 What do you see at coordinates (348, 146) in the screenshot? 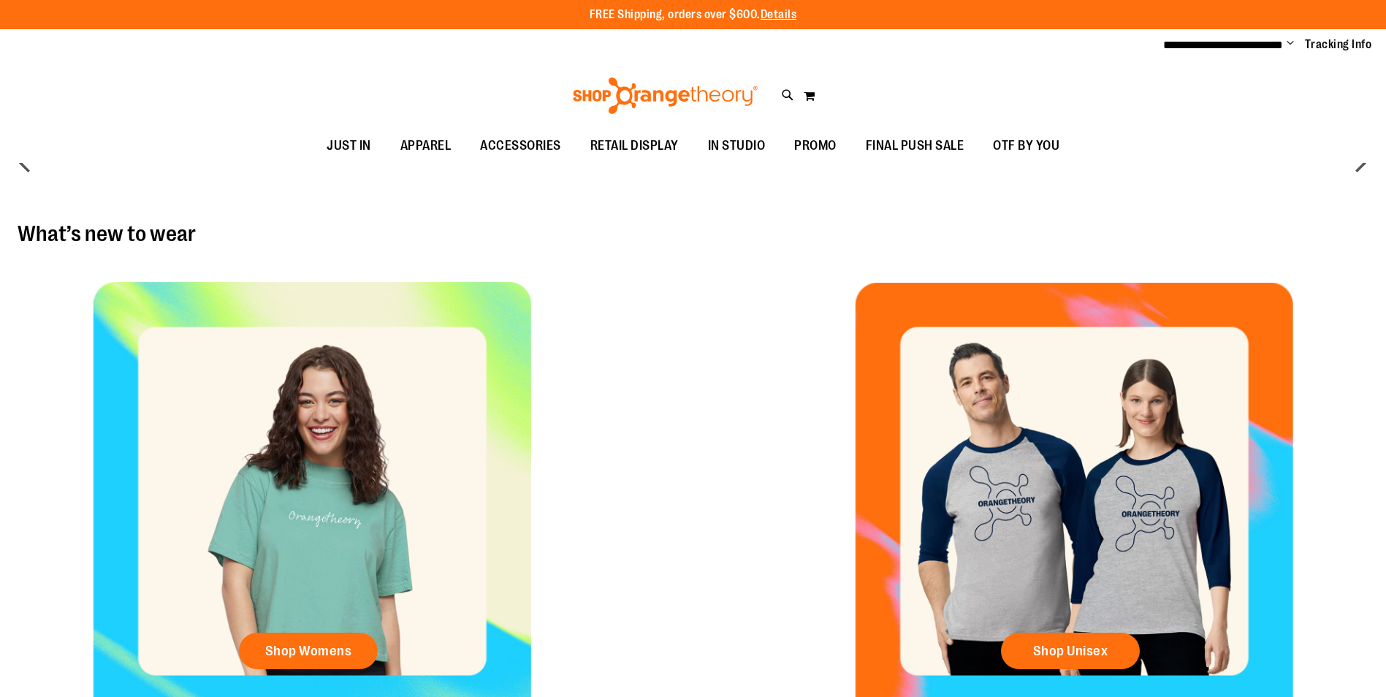
I see `a: JUST IN` at bounding box center [348, 146].